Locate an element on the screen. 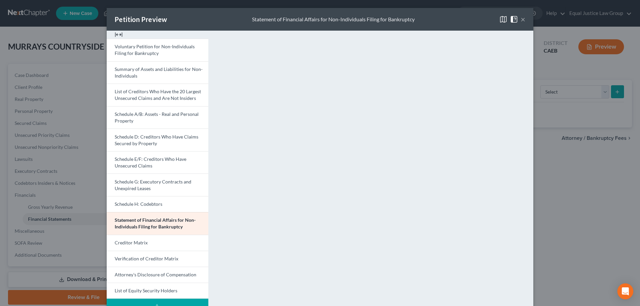 The width and height of the screenshot is (640, 306). a: Schedule H: Codebtors is located at coordinates (157, 204).